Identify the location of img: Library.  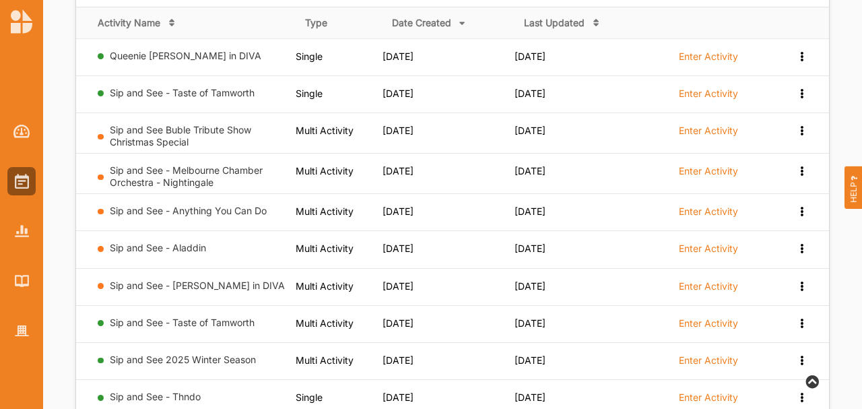
(22, 280).